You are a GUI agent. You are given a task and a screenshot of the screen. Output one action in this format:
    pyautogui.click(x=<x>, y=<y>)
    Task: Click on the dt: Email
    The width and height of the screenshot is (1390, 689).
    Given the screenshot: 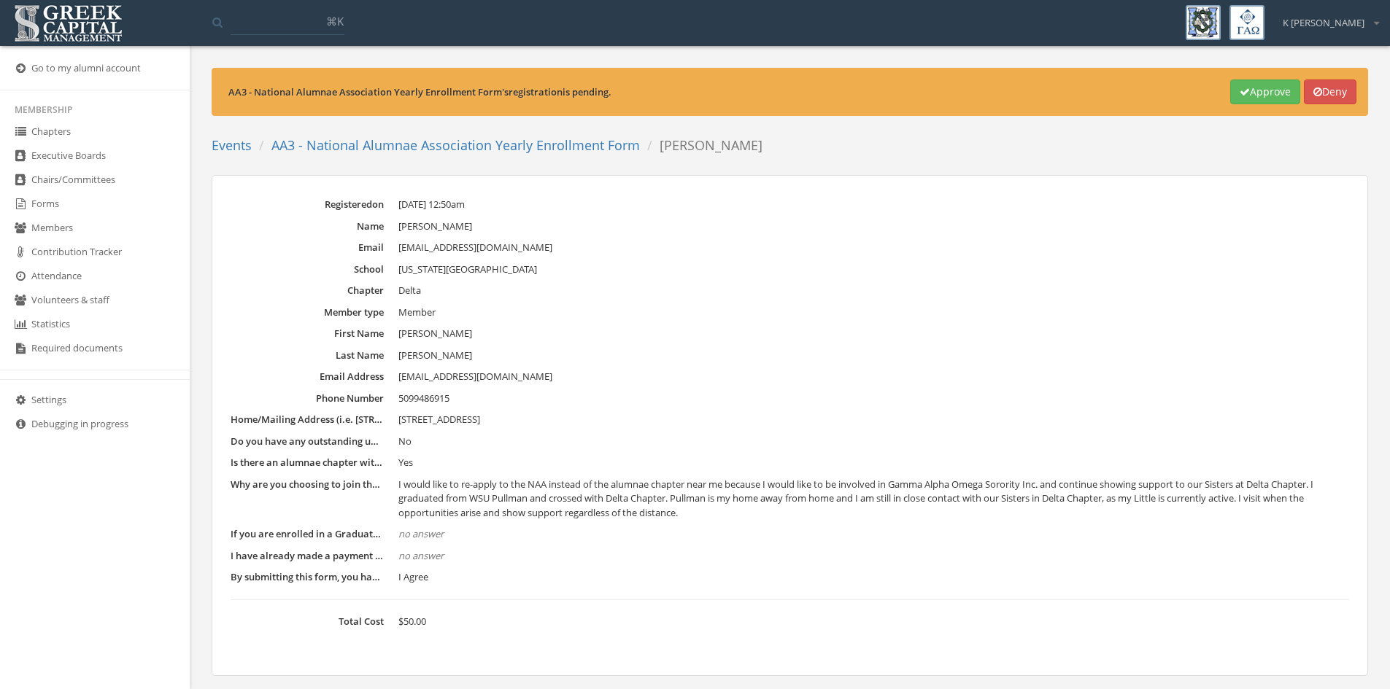 What is the action you would take?
    pyautogui.click(x=307, y=247)
    